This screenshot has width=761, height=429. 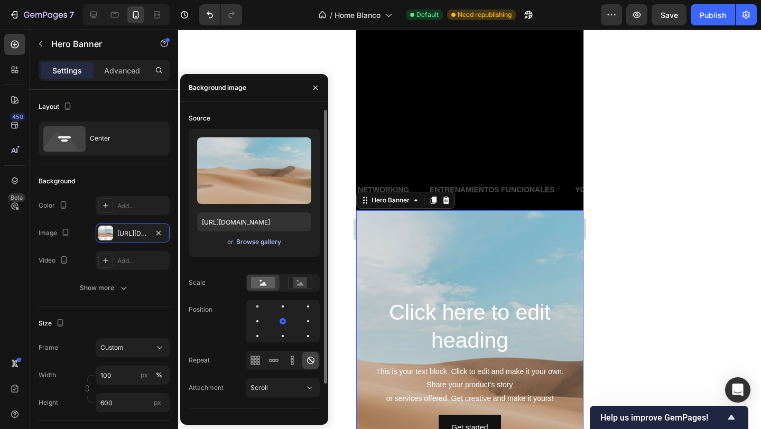 I want to click on div: Image, so click(x=55, y=233).